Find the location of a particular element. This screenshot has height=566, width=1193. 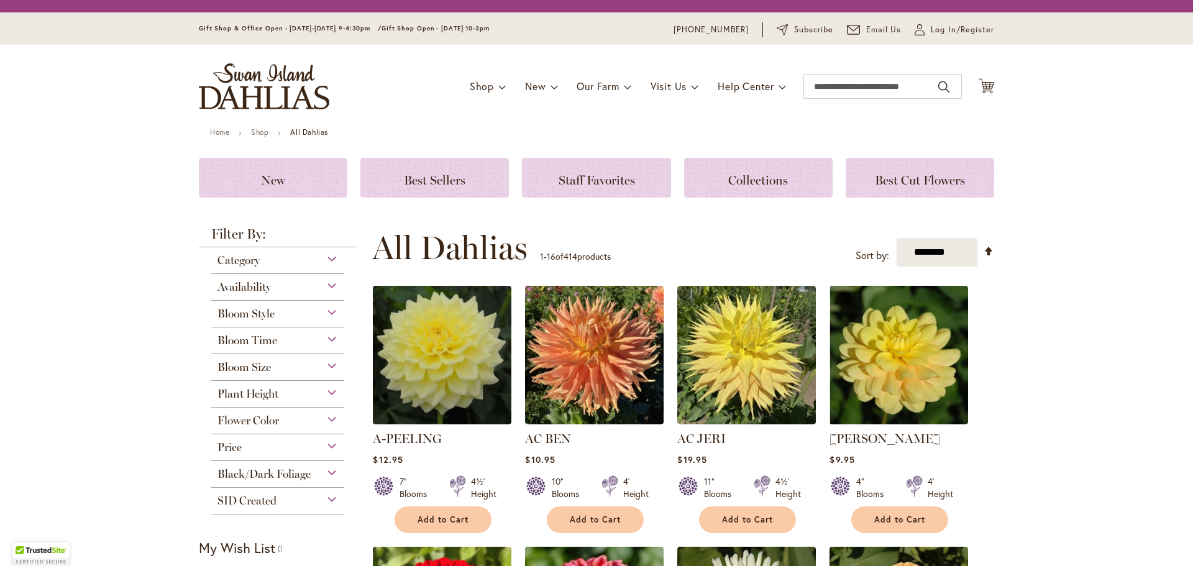

a: Email Us is located at coordinates (874, 30).